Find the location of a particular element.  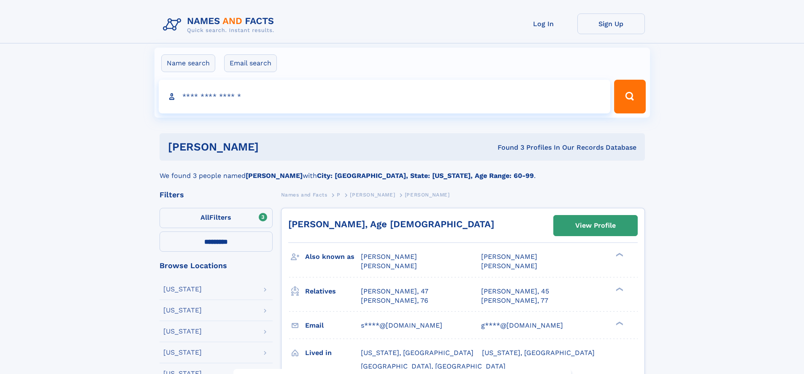

div: Filters is located at coordinates (216, 195).